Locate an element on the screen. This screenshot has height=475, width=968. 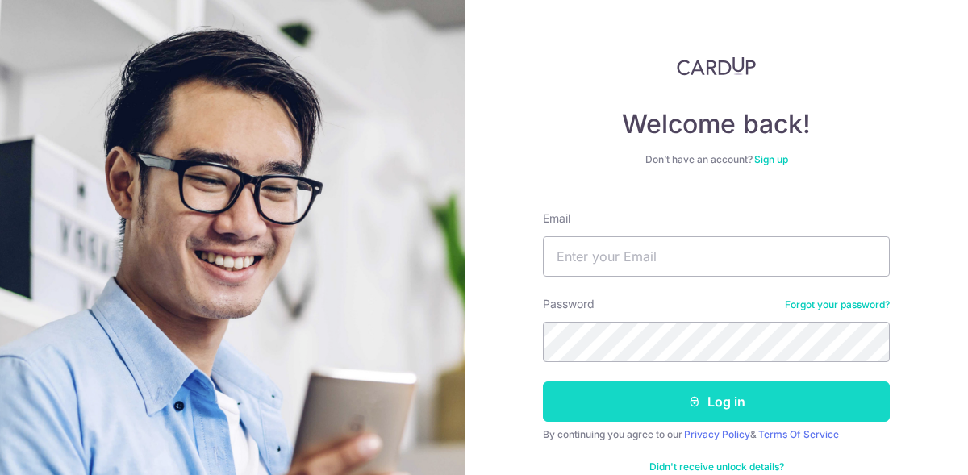
img: CardUp Logo is located at coordinates (716, 66).